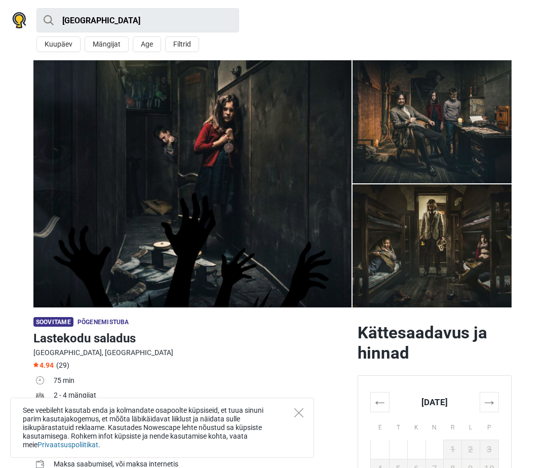  I want to click on td: 2 - 4 mängijat, so click(201, 396).